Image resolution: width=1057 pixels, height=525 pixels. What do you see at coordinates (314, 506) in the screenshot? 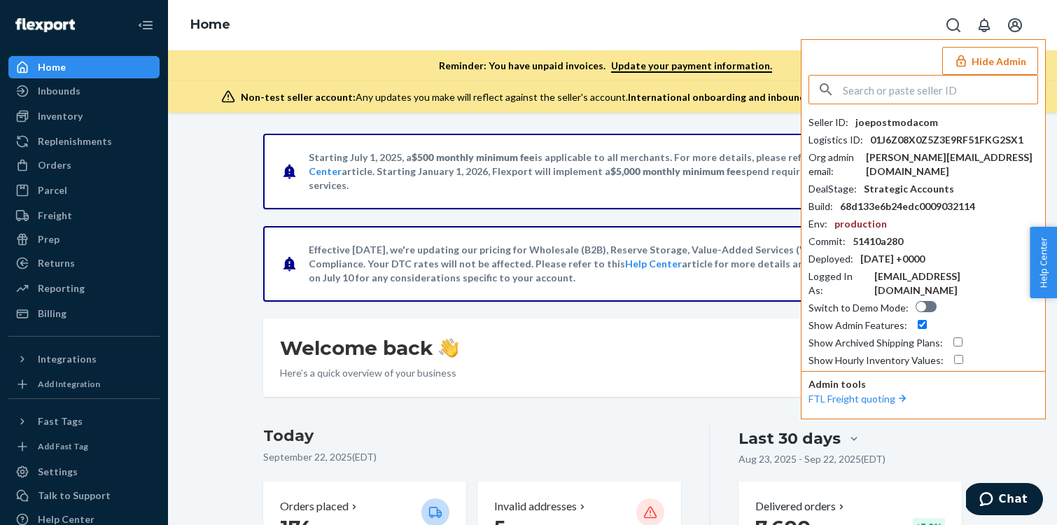
I see `p: Orders placed` at bounding box center [314, 506].